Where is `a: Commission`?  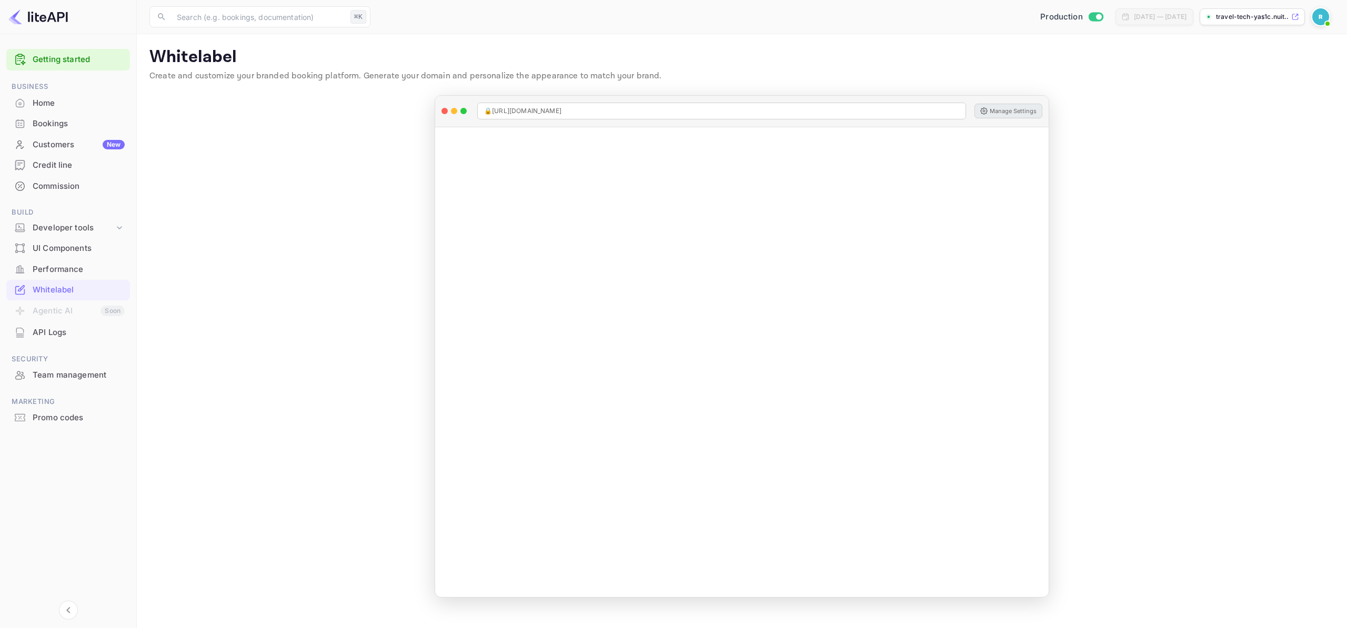
a: Commission is located at coordinates (68, 186).